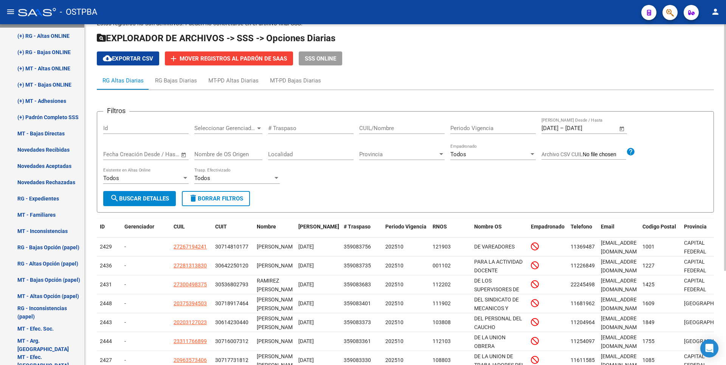 The image size is (726, 365). I want to click on span: 359083361, so click(357, 341).